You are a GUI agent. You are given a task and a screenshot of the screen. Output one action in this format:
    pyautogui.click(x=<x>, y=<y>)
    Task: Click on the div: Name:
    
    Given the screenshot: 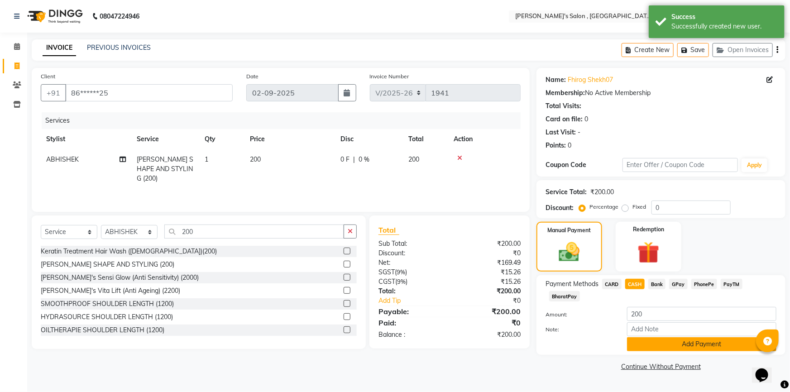 What is the action you would take?
    pyautogui.click(x=555, y=80)
    